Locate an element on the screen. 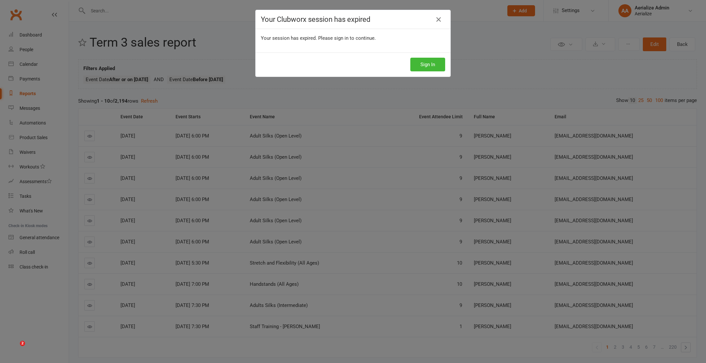 This screenshot has height=363, width=706. span: 2 is located at coordinates (22, 343).